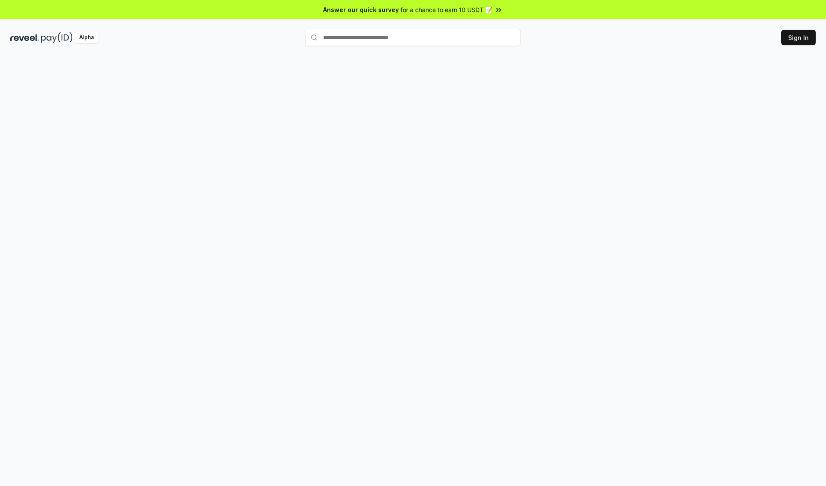 The width and height of the screenshot is (826, 486). What do you see at coordinates (86, 37) in the screenshot?
I see `div: Alpha` at bounding box center [86, 37].